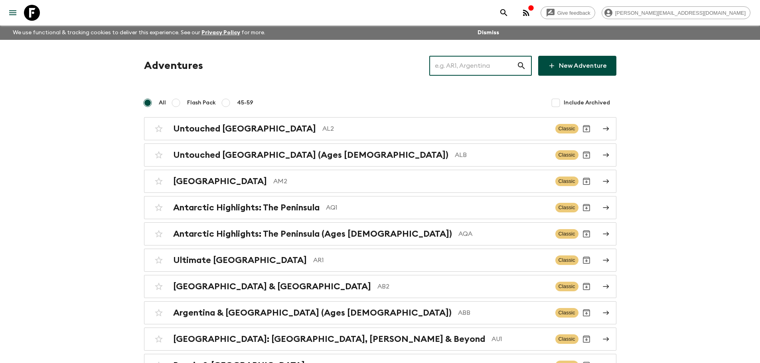 Image resolution: width=760 pixels, height=363 pixels. I want to click on p: We use functional & tracking cookies to deliver this experience. See our for more., so click(139, 33).